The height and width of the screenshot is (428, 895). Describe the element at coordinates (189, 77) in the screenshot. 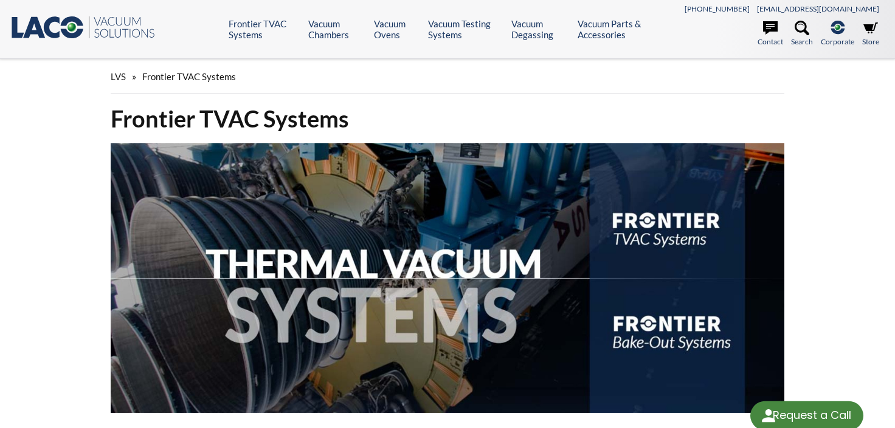

I see `span: Frontier TVAC Systems` at that location.